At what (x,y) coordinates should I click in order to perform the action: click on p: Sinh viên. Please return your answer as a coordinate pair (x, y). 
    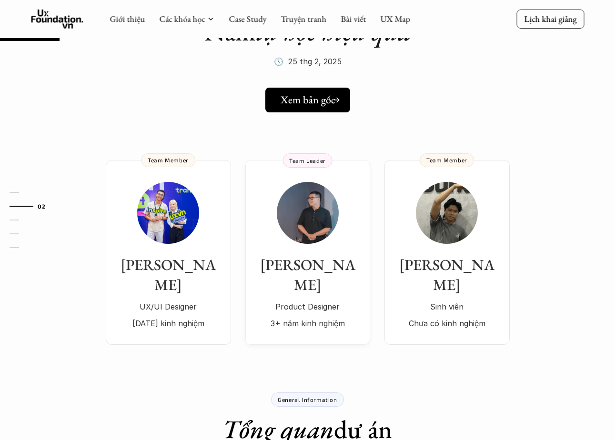
    Looking at the image, I should click on (447, 307).